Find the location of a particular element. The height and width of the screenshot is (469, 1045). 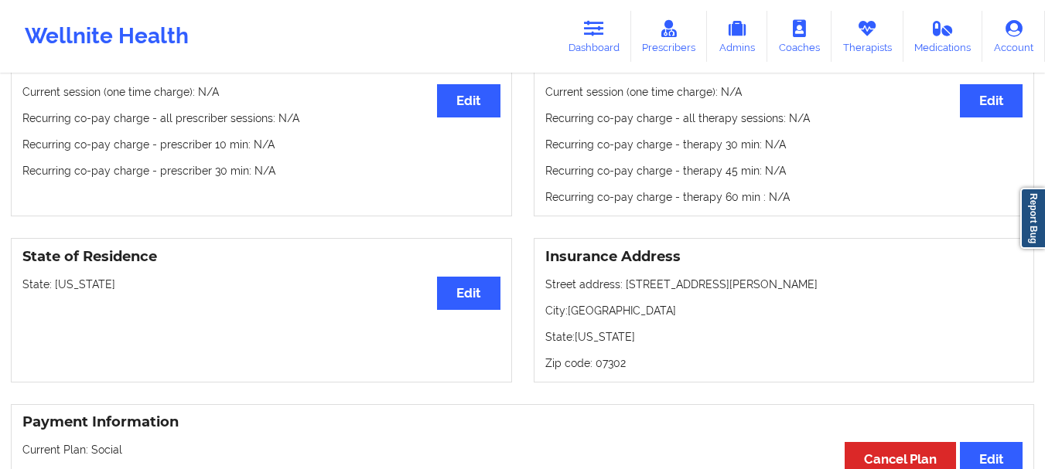

a: Coaches is located at coordinates (799, 36).